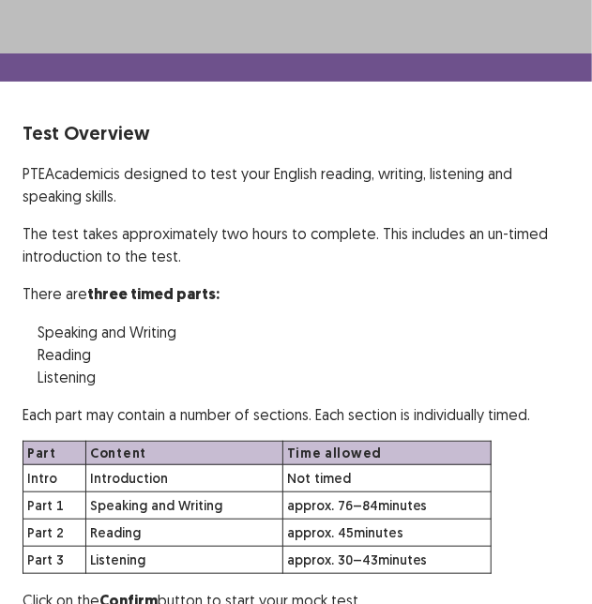 The height and width of the screenshot is (604, 592). Describe the element at coordinates (54, 560) in the screenshot. I see `td: Part 3` at that location.